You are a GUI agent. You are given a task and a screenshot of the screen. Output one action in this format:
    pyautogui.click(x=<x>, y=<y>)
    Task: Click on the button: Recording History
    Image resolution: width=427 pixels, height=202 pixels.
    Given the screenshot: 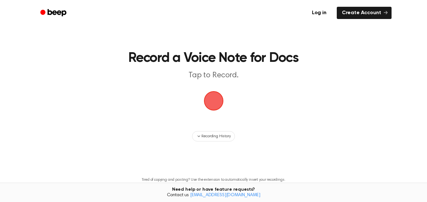 What is the action you would take?
    pyautogui.click(x=213, y=136)
    